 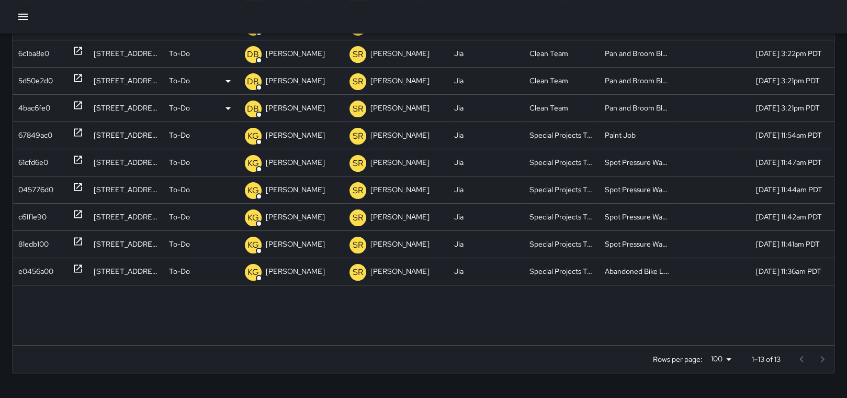 I want to click on div: 55 Stevenson Street, so click(x=126, y=244).